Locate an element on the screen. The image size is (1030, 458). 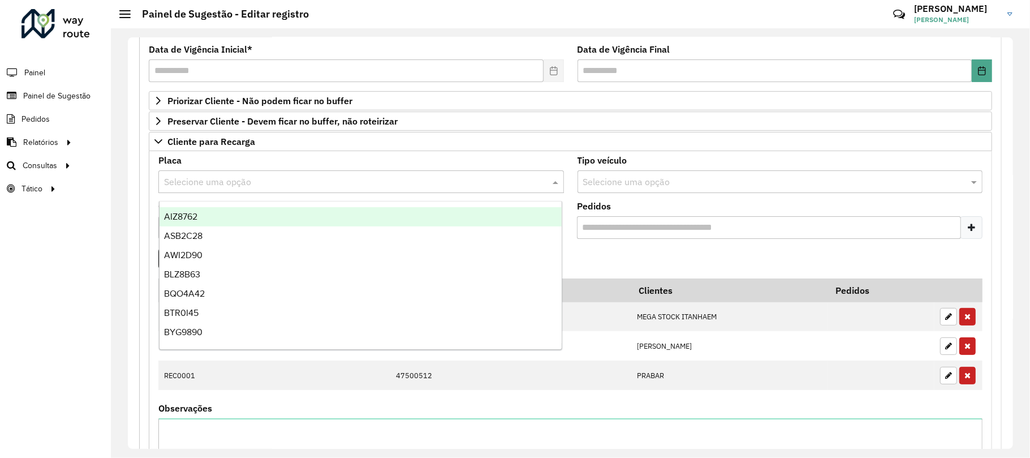
span: ASB2C28 is located at coordinates (183, 235).